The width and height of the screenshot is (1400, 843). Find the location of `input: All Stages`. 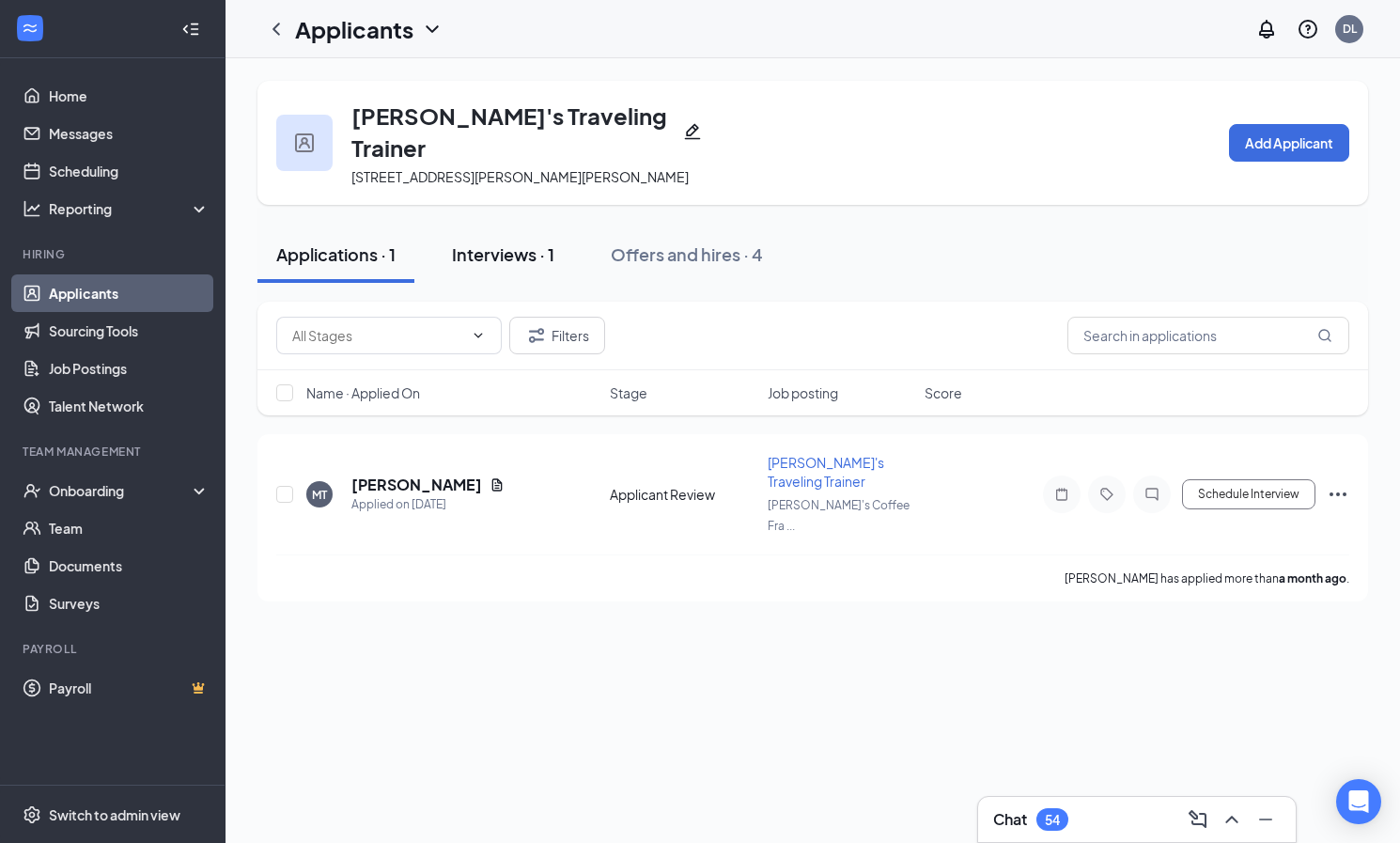

input: All Stages is located at coordinates (378, 335).